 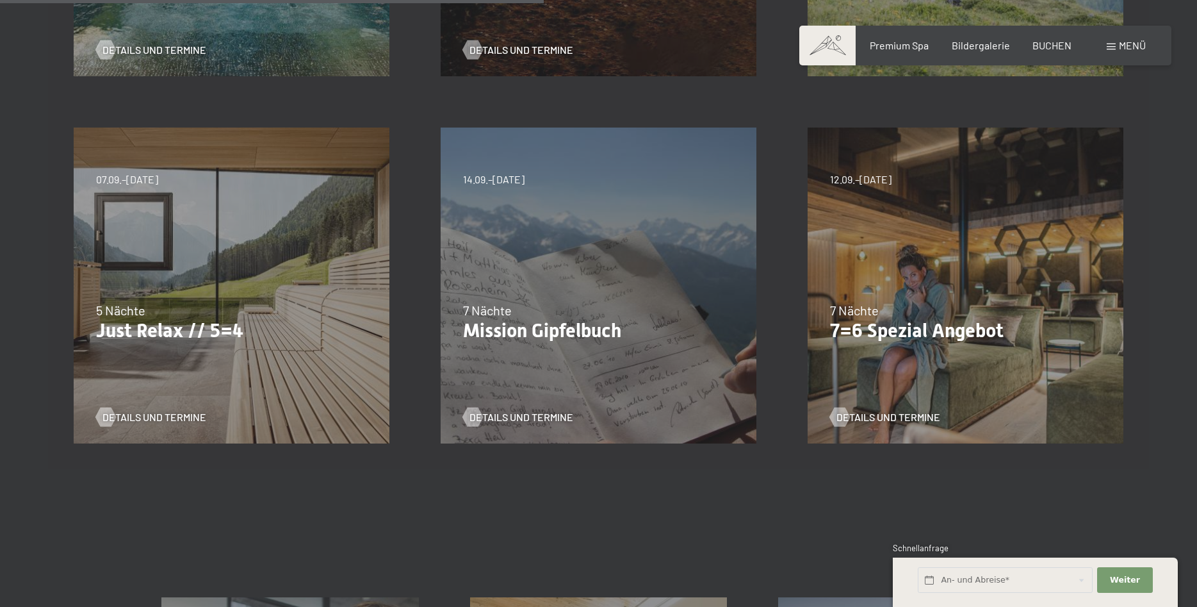 I want to click on span: Menü, so click(x=1133, y=45).